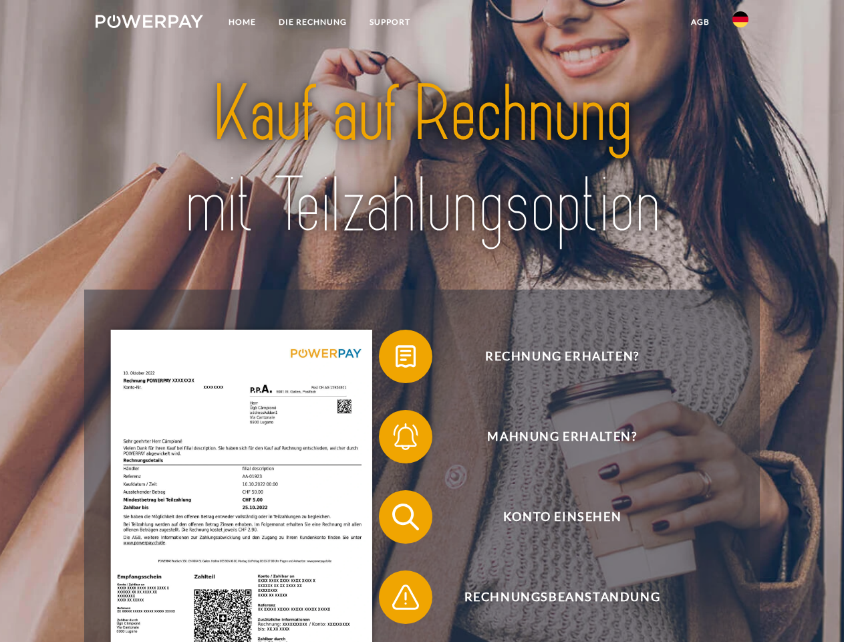 The width and height of the screenshot is (844, 642). What do you see at coordinates (406, 517) in the screenshot?
I see `img: qb_search.svg` at bounding box center [406, 517].